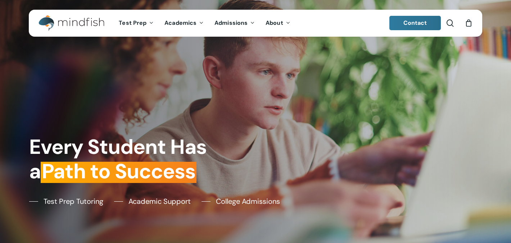 The image size is (511, 243). I want to click on span: About, so click(274, 23).